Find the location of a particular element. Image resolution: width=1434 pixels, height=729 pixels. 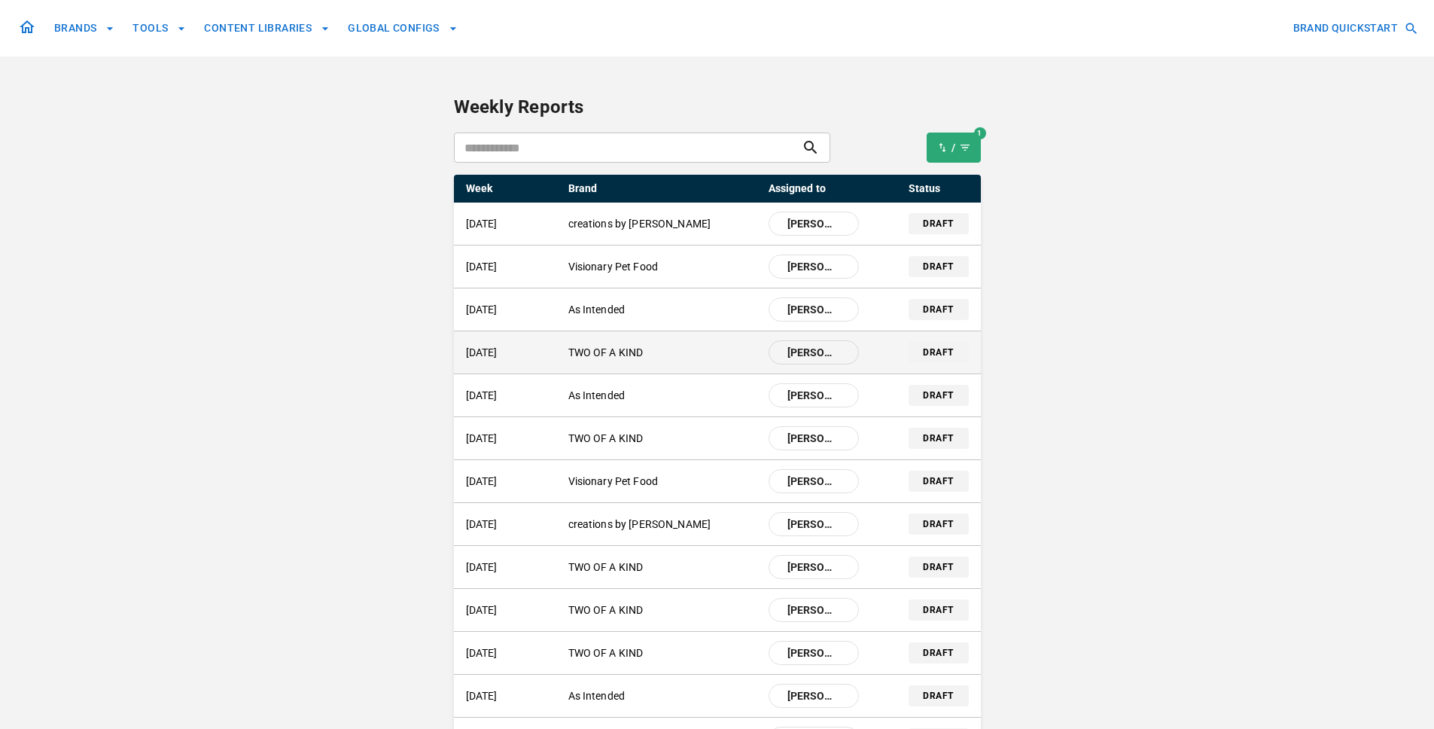

div: 1 is located at coordinates (980, 133).